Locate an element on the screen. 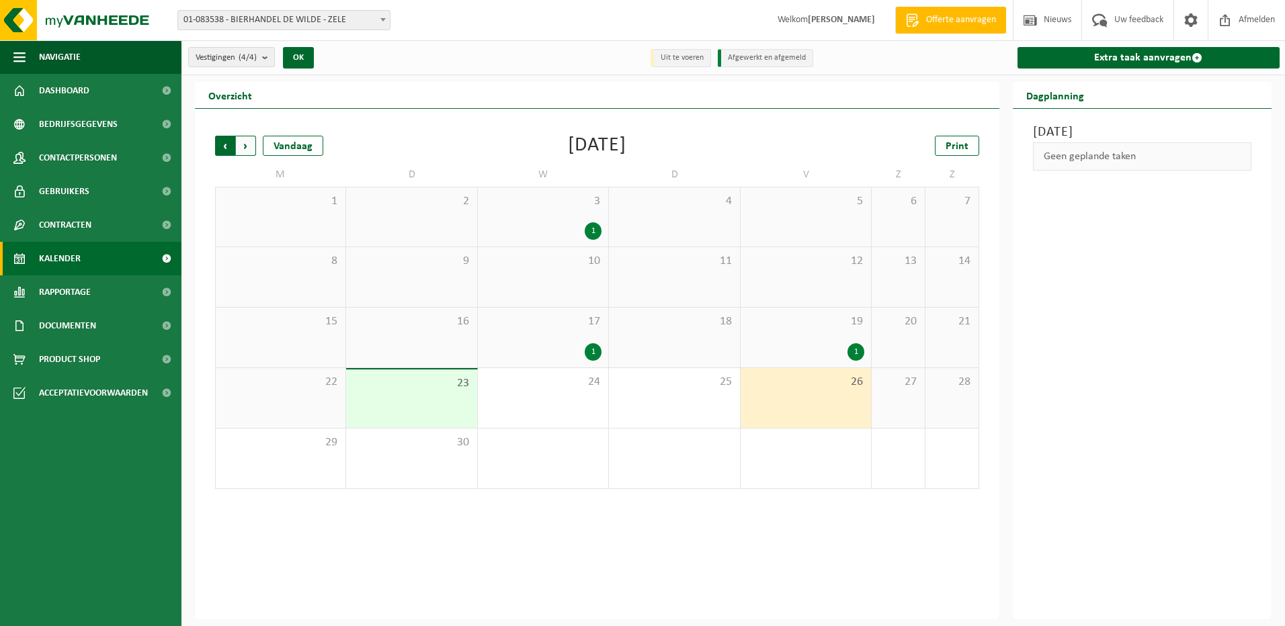 This screenshot has width=1285, height=626. td: W is located at coordinates (543, 175).